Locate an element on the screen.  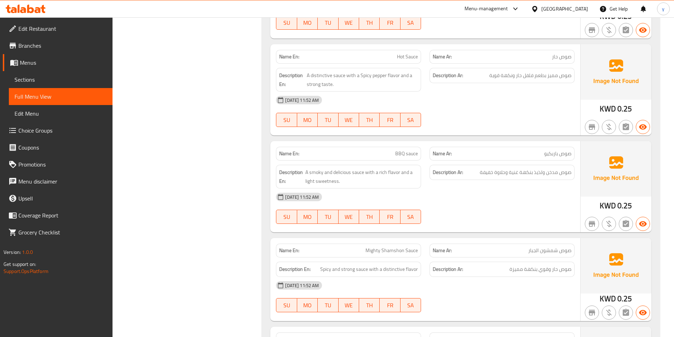
span: Promotions is located at coordinates (63, 165).